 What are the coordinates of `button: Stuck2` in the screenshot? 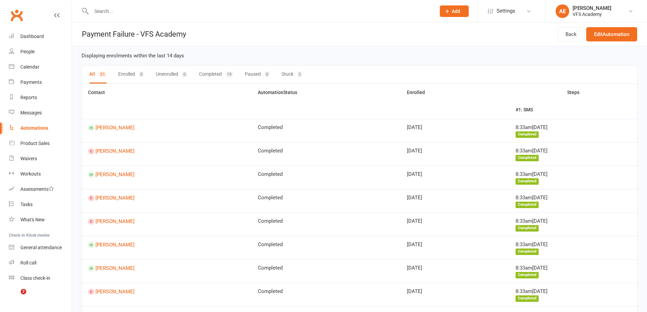 It's located at (292, 74).